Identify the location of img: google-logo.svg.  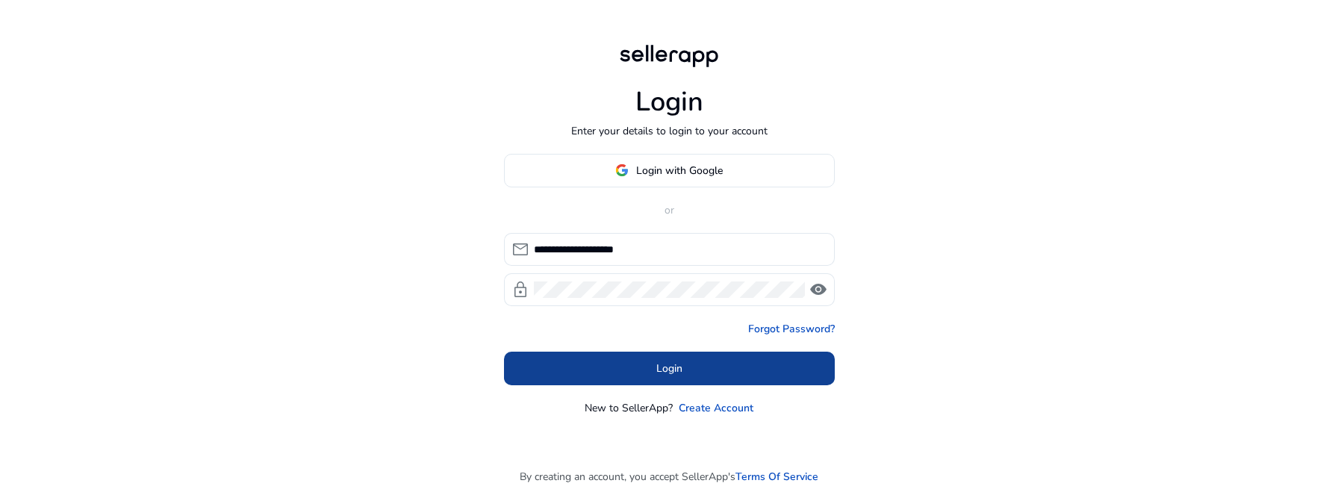
(622, 170).